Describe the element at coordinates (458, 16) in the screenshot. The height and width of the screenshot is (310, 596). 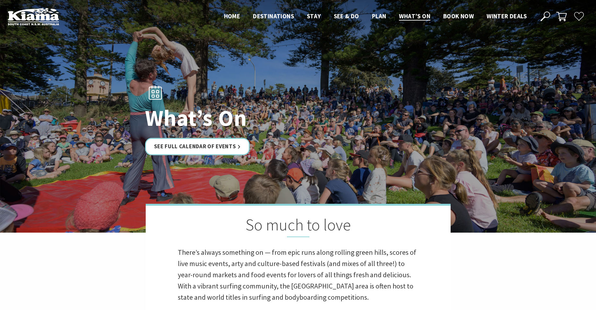
I see `span: Book now` at that location.